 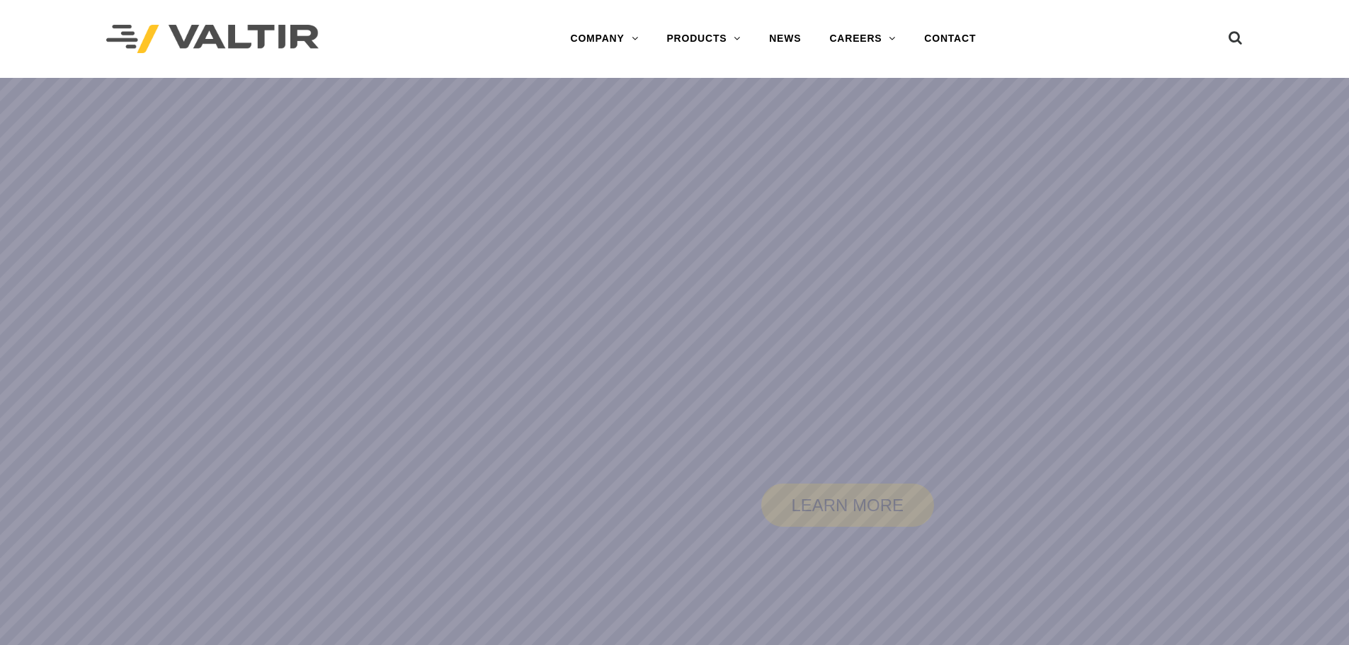 I want to click on a: PRODUCTS, so click(x=703, y=39).